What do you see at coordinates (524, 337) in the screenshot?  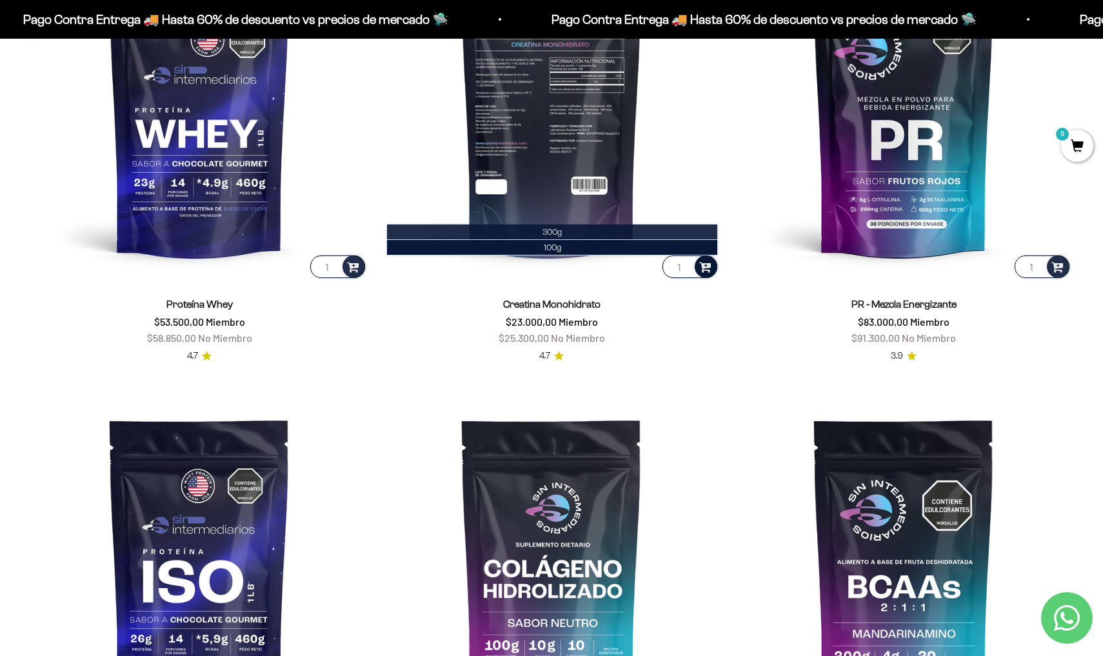 I see `span: $25.300,00` at bounding box center [524, 337].